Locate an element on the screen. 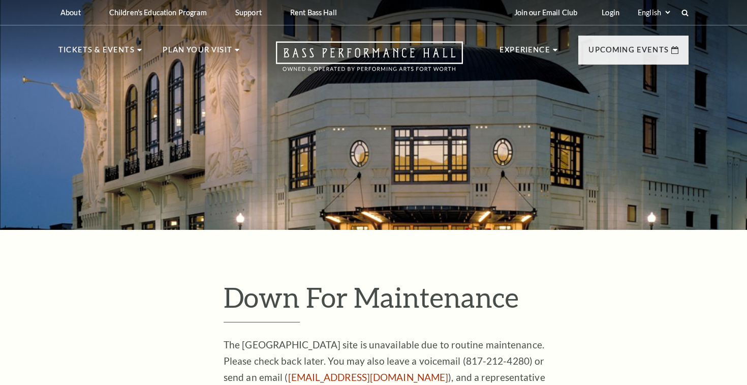 The height and width of the screenshot is (385, 747). h1: Down For Maintenance is located at coordinates (456, 301).